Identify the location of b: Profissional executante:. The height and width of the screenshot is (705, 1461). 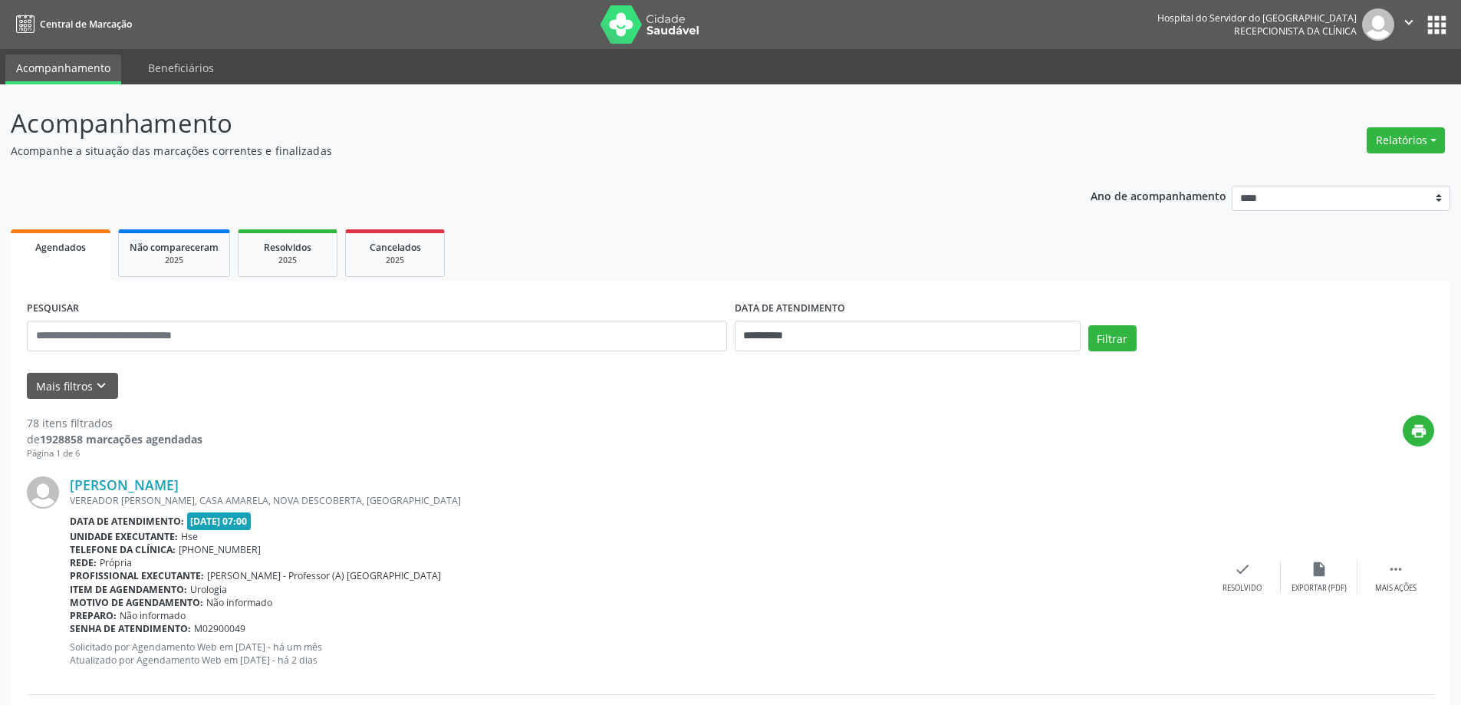
(137, 575).